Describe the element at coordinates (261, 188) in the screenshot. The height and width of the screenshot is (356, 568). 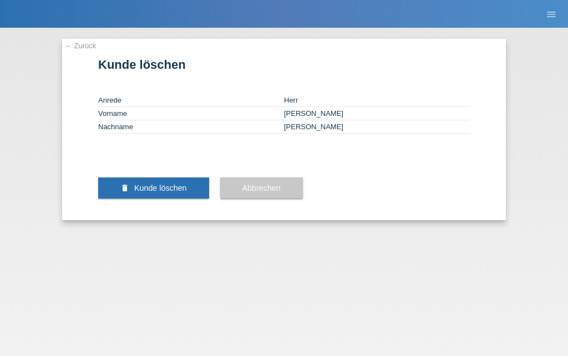
I see `button: Abbrechen` at that location.